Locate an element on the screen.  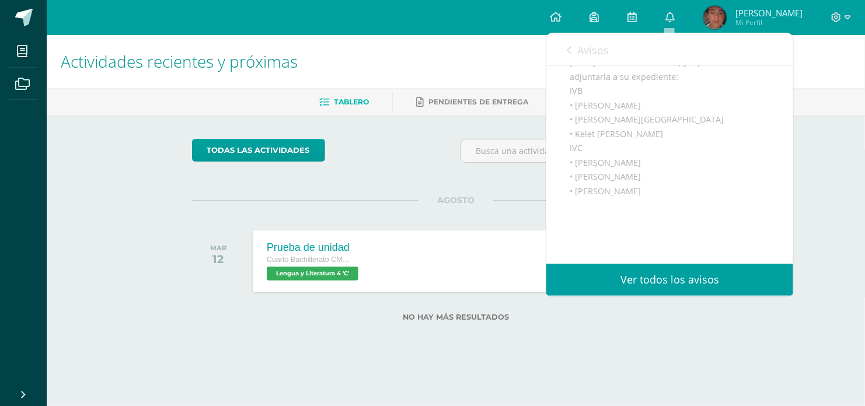
div: MAR is located at coordinates (218, 248).